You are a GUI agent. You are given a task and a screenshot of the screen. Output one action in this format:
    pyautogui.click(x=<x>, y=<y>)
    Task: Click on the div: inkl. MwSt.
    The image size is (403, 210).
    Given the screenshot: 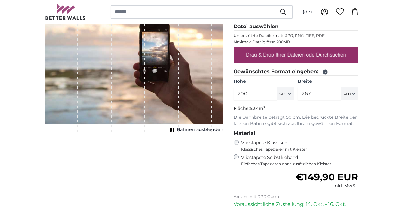 What is the action you would take?
    pyautogui.click(x=327, y=186)
    